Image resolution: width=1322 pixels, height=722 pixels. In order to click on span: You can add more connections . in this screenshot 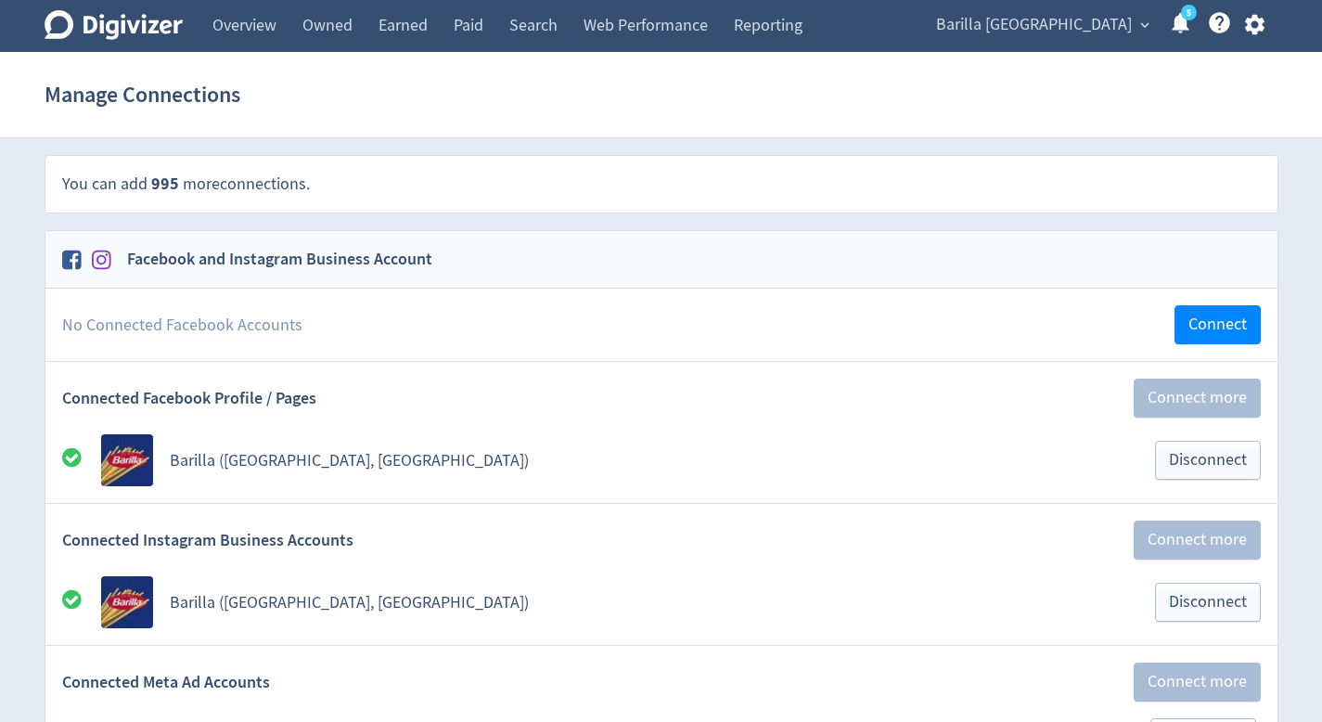, I will do `click(186, 184)`.